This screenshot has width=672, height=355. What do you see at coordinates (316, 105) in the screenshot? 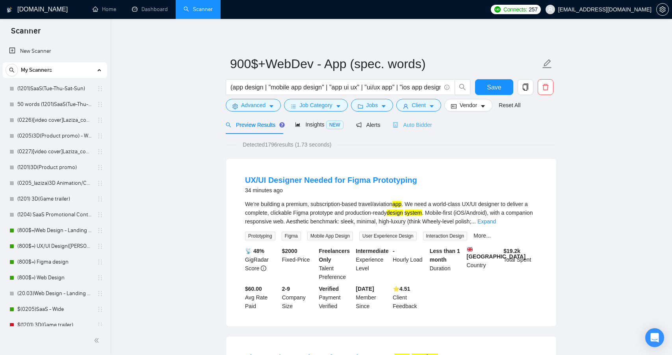
I see `span: Job Category` at bounding box center [316, 105].